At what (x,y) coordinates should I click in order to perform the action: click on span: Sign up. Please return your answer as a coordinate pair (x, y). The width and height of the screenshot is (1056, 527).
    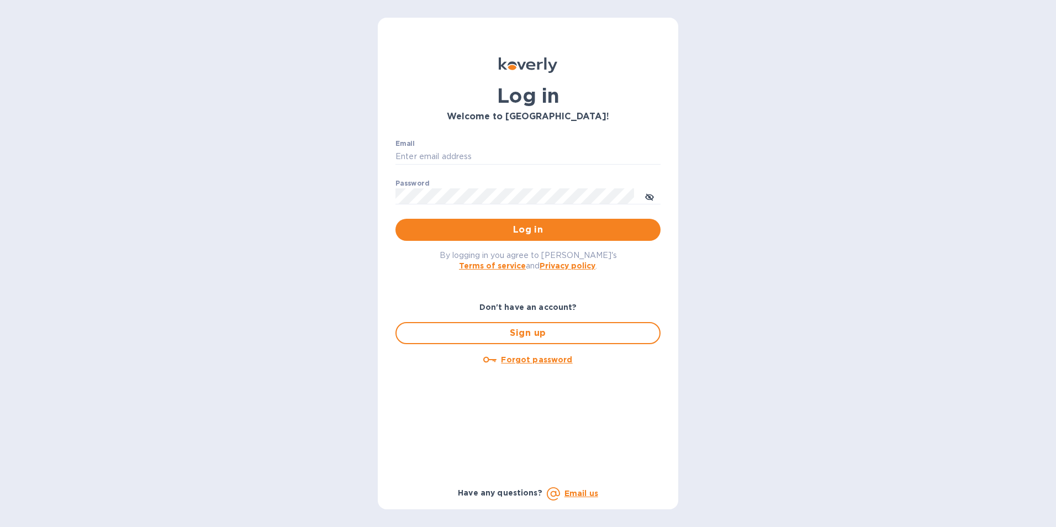
    Looking at the image, I should click on (528, 333).